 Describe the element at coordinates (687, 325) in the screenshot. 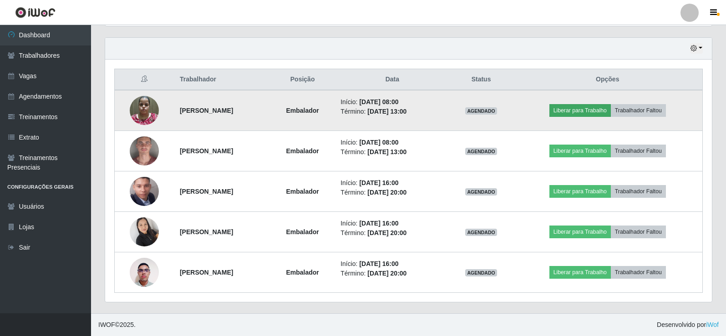

I see `span: Desenvolvido por` at that location.